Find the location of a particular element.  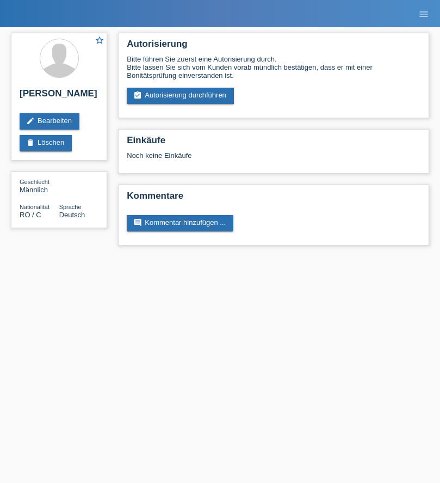

i: star_border is located at coordinates (100, 40).